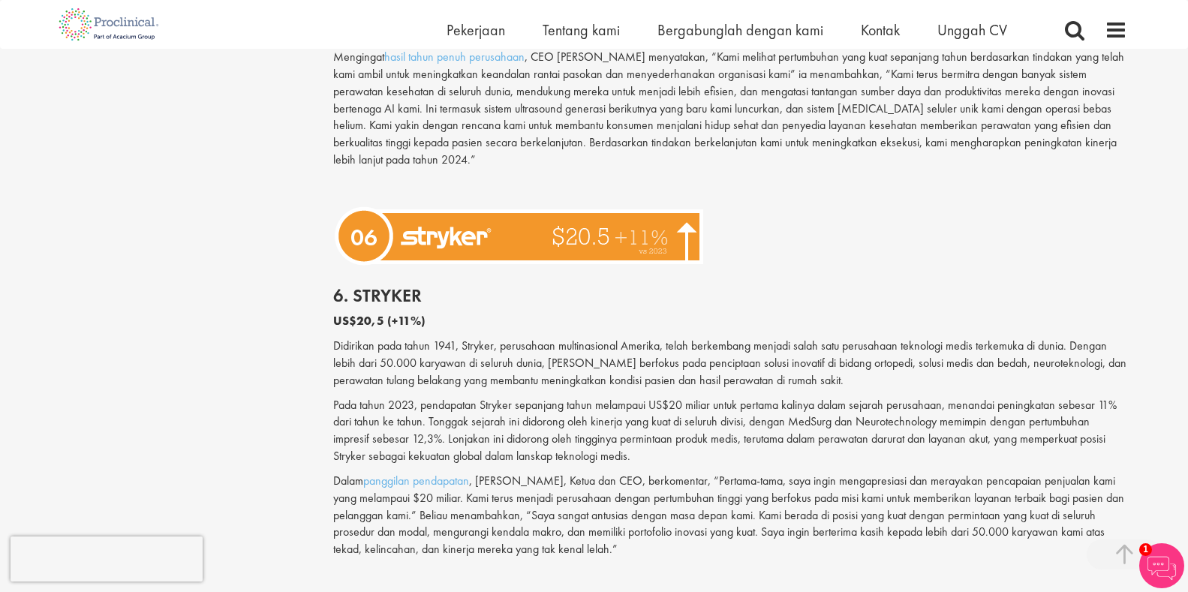  I want to click on font: Unggah CV, so click(972, 30).